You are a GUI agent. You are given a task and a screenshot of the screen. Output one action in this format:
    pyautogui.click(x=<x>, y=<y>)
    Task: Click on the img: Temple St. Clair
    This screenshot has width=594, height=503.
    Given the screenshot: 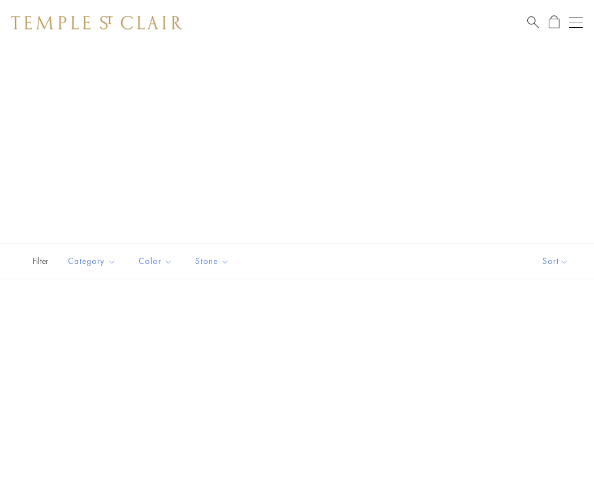 What is the action you would take?
    pyautogui.click(x=97, y=23)
    